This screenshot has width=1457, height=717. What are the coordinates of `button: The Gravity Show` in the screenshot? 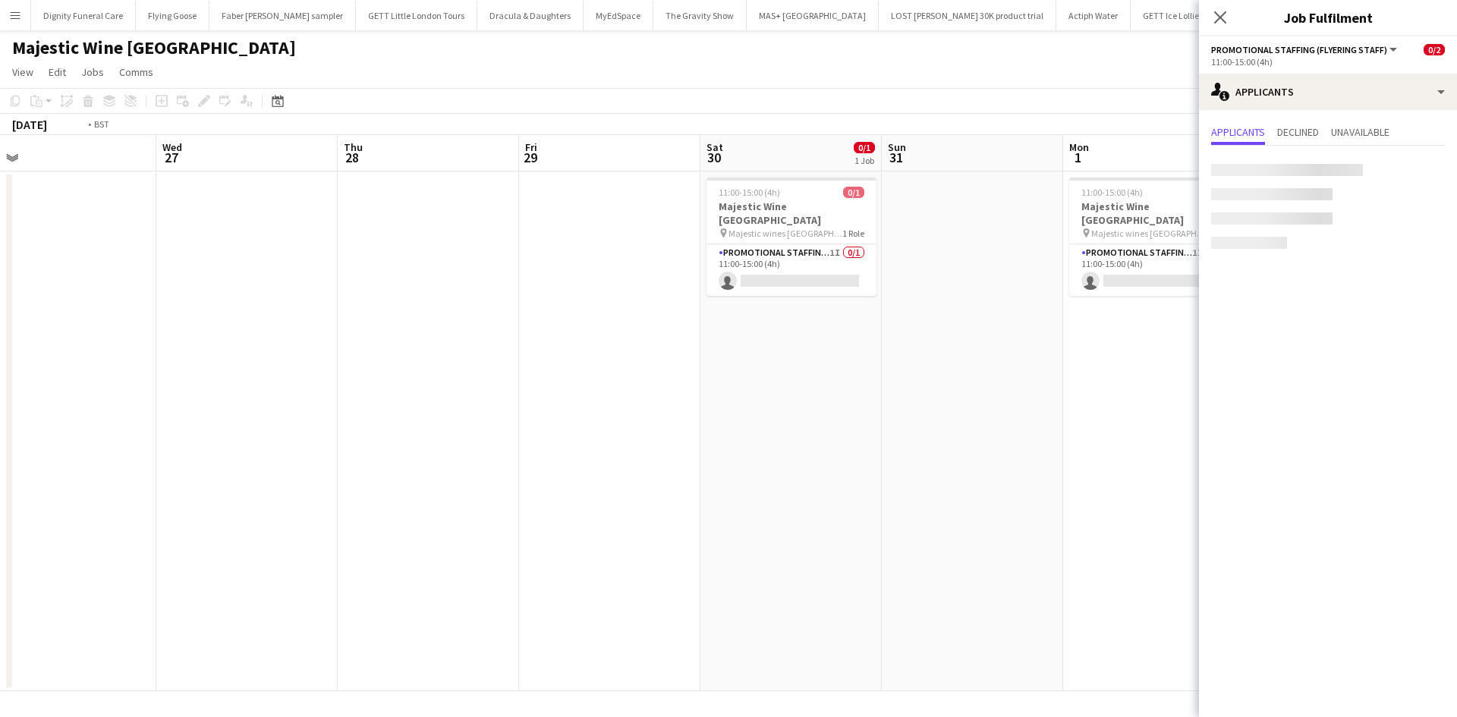 It's located at (700, 15).